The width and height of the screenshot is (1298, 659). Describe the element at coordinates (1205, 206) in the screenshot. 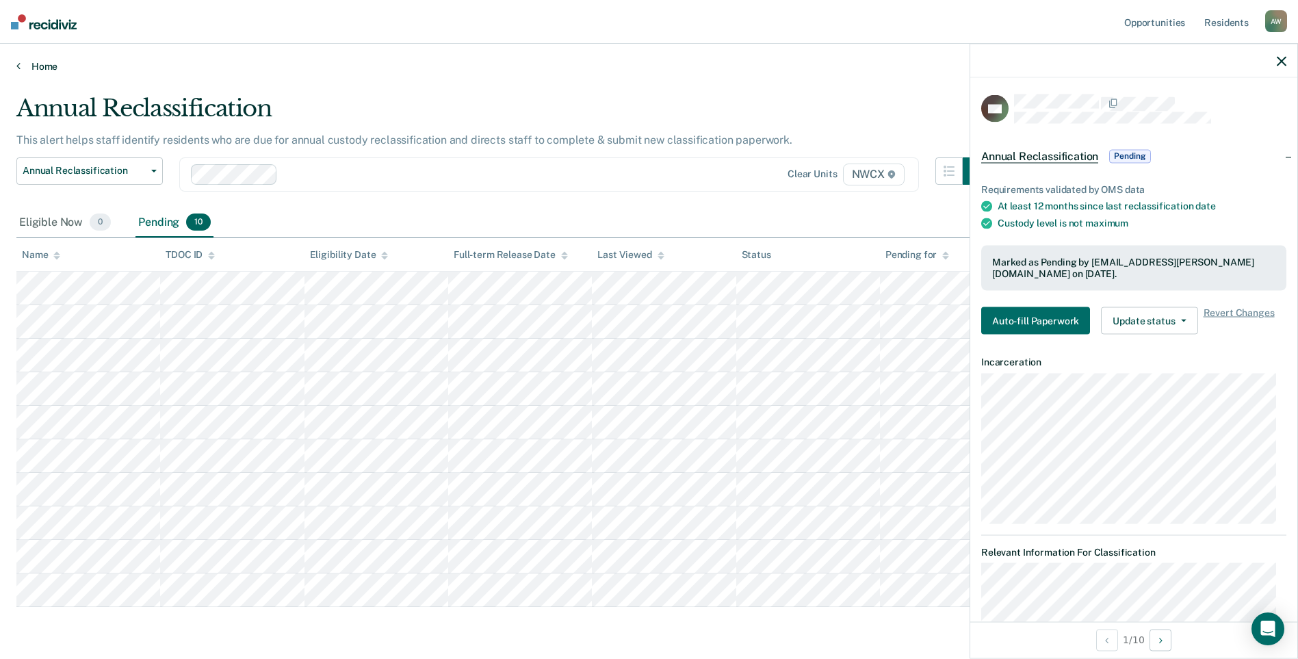

I see `span: date` at that location.